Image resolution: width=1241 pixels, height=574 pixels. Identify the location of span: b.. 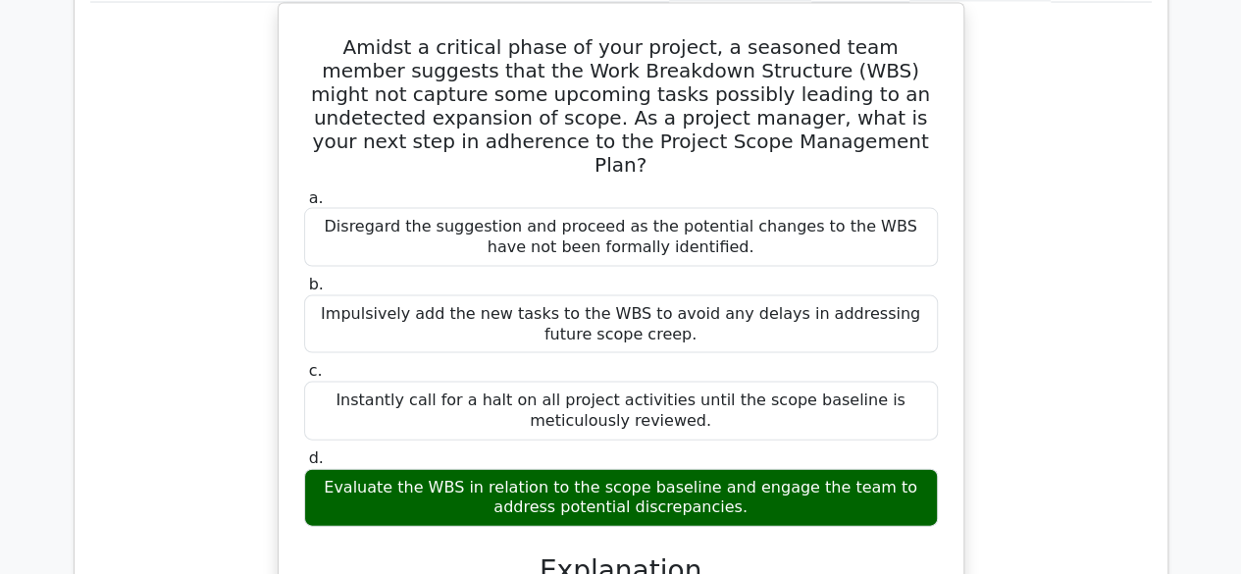
(316, 283).